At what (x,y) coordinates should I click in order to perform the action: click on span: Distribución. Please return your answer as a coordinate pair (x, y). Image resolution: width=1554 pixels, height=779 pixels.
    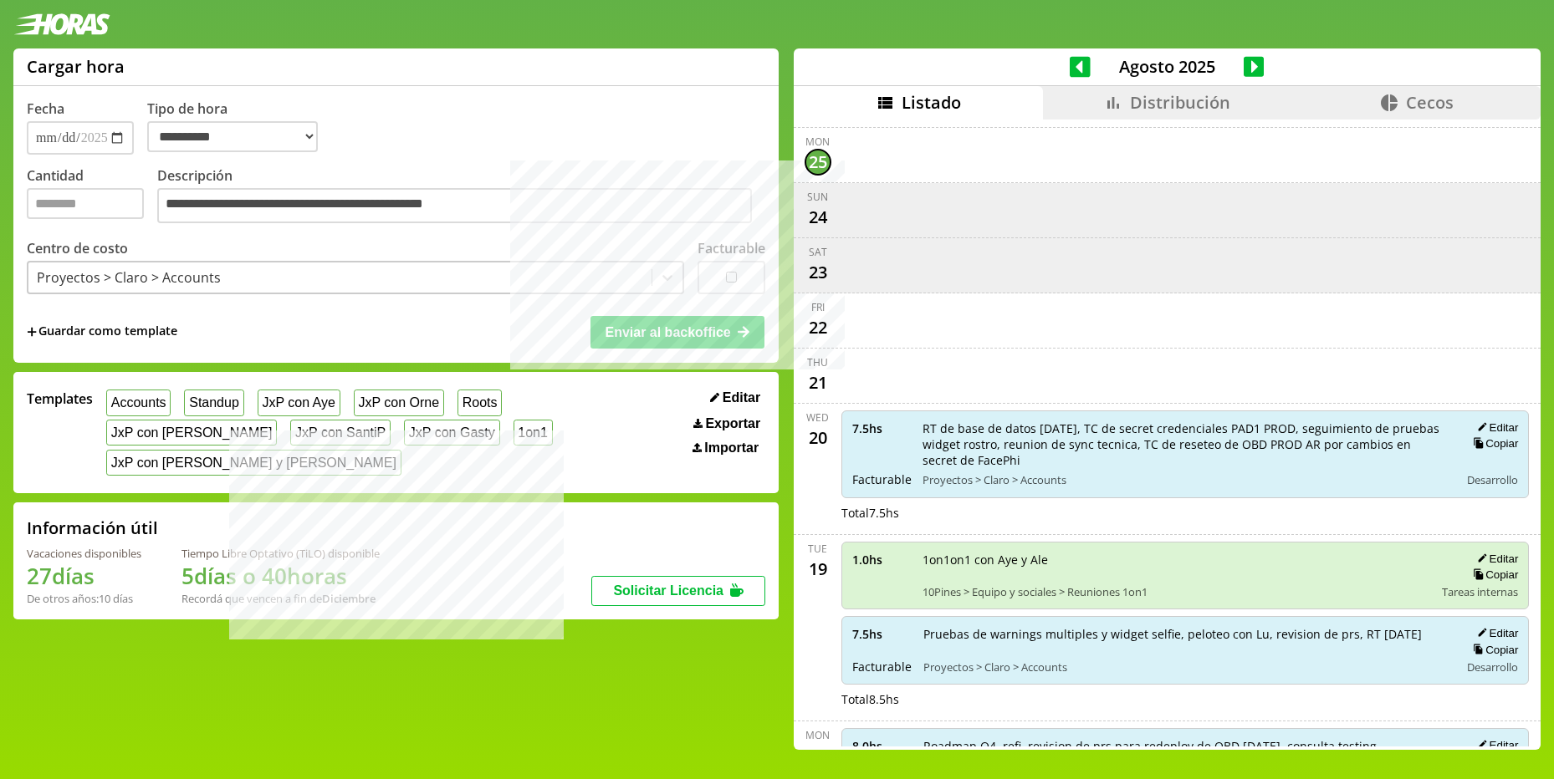
    Looking at the image, I should click on (1180, 102).